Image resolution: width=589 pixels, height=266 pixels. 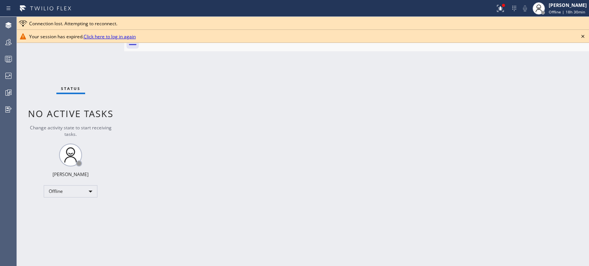 I want to click on span: No active tasks, so click(x=71, y=113).